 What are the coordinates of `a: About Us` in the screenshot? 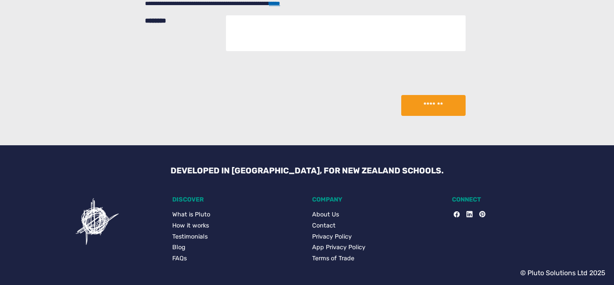 It's located at (377, 215).